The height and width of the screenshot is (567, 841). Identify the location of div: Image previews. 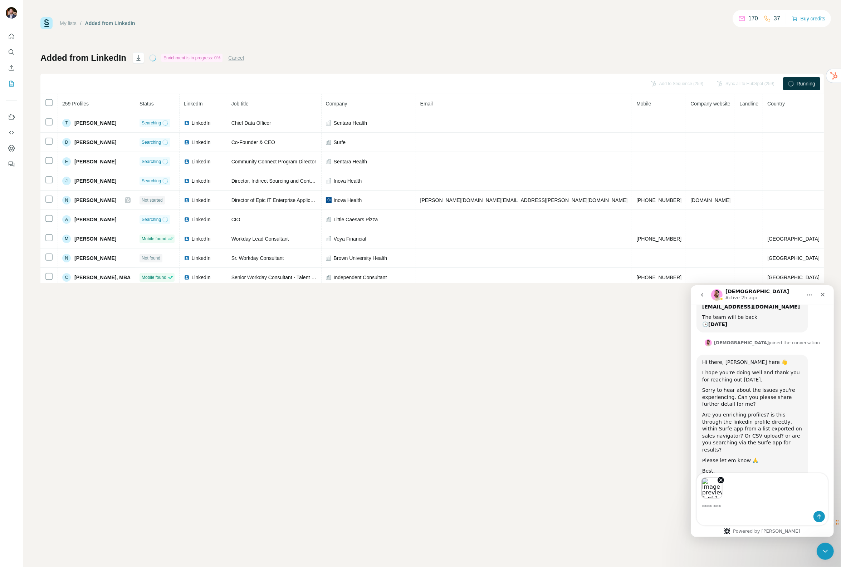
(72, 201).